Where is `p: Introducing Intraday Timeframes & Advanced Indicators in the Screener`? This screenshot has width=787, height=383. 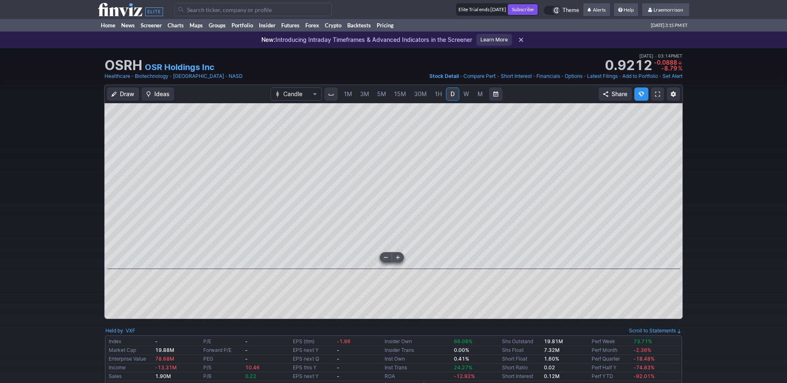
p: Introducing Intraday Timeframes & Advanced Indicators in the Screener is located at coordinates (367, 40).